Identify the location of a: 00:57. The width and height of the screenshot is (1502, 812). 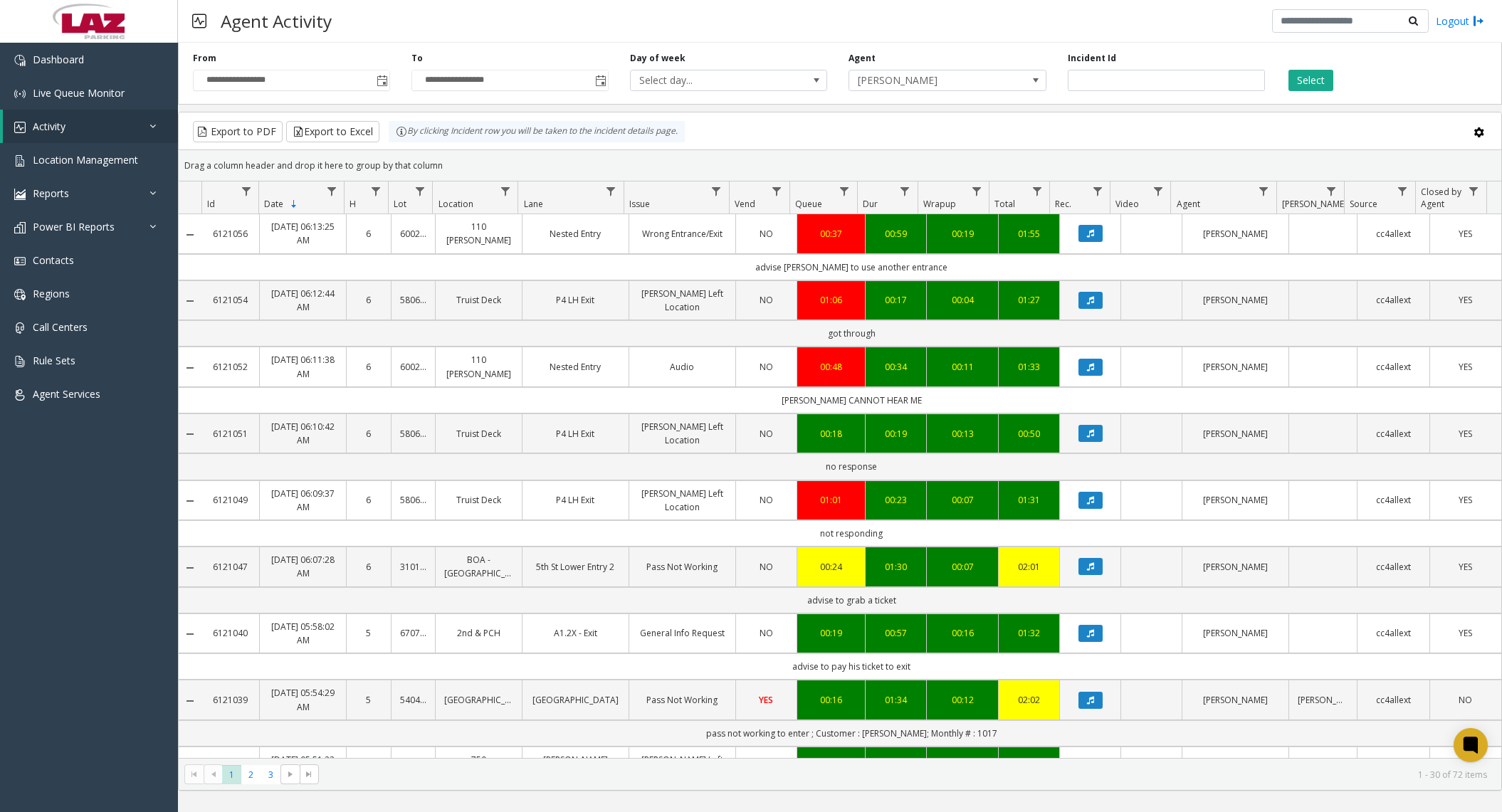
(896, 633).